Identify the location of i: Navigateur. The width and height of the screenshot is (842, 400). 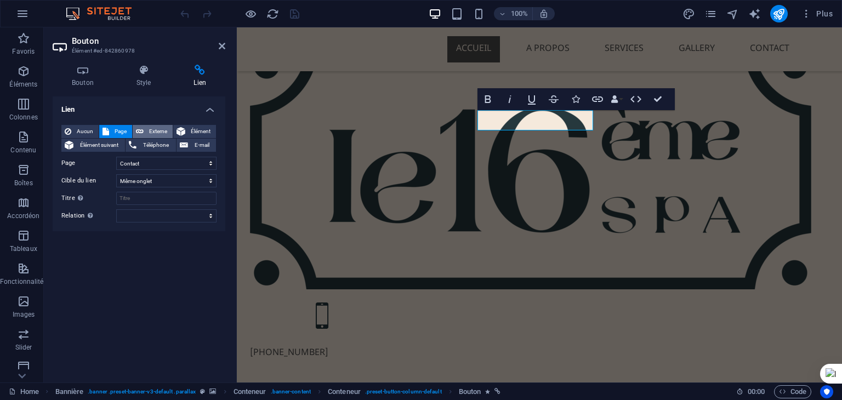
(732, 14).